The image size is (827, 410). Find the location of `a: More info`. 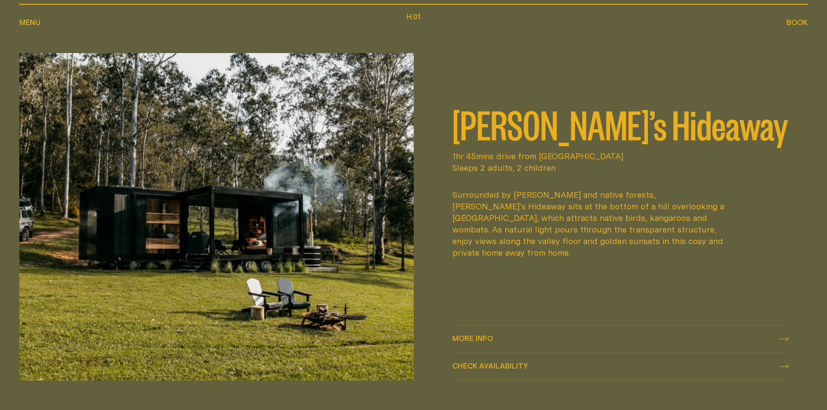

a: More info is located at coordinates (620, 339).